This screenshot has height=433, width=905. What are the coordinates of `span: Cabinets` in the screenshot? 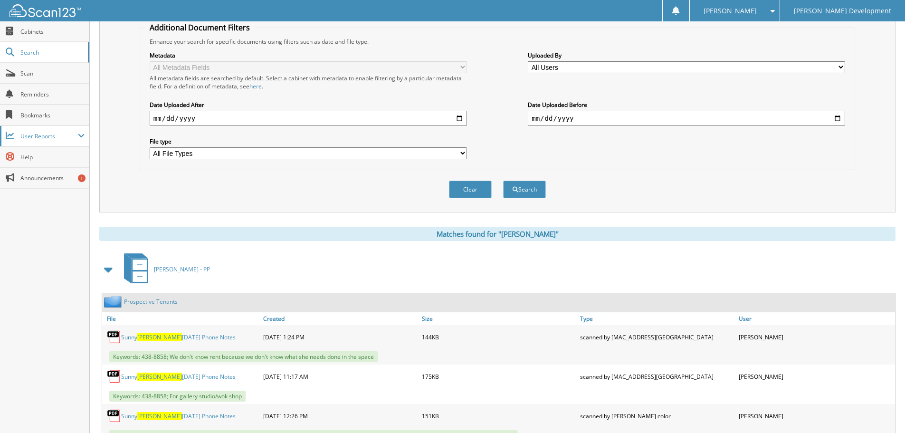 It's located at (52, 31).